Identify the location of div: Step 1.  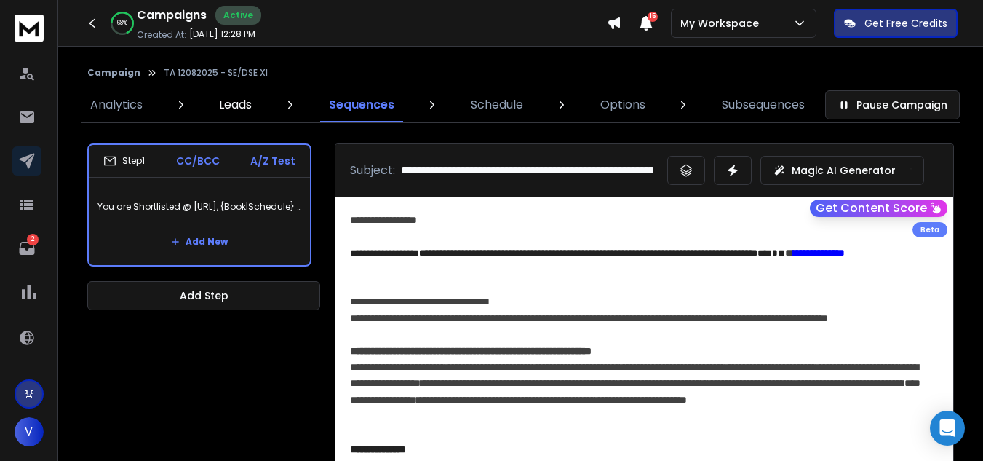
(124, 161).